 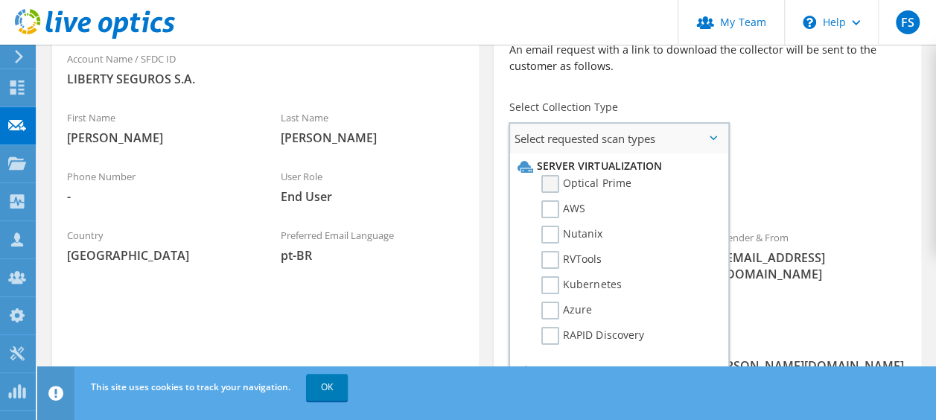 I want to click on label: Select Collection Type, so click(x=563, y=107).